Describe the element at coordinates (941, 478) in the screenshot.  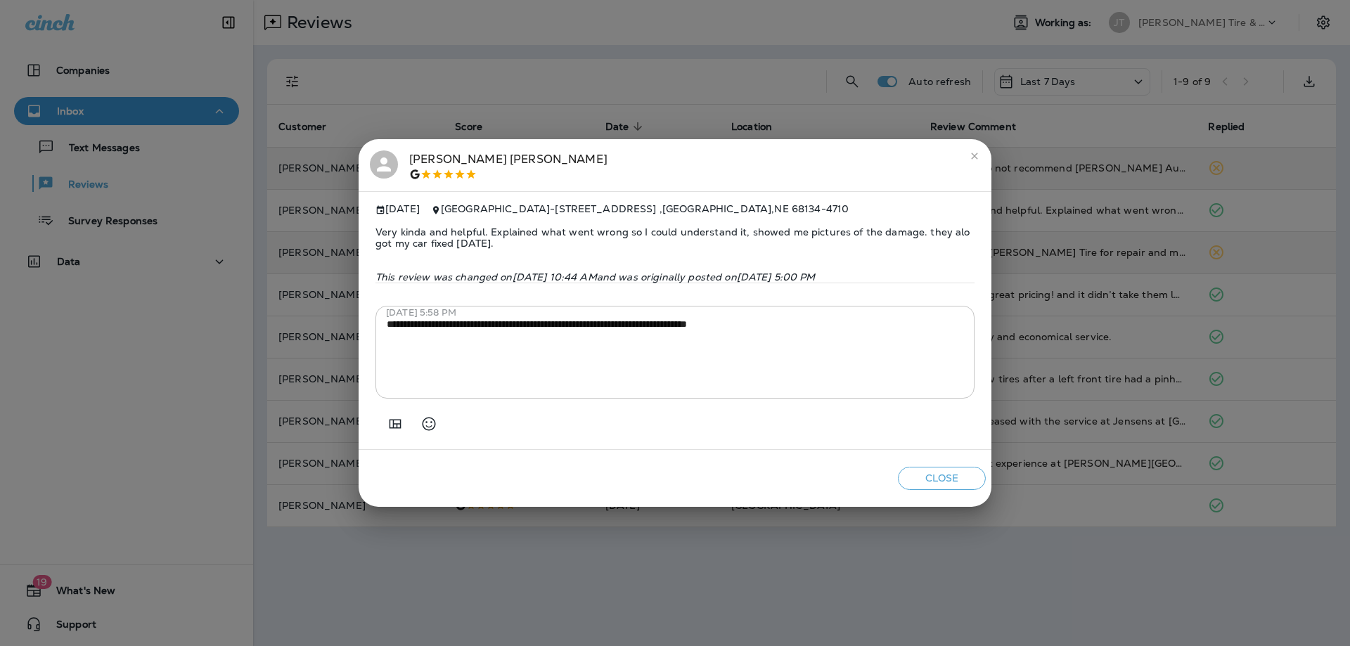
I see `button: Close` at that location.